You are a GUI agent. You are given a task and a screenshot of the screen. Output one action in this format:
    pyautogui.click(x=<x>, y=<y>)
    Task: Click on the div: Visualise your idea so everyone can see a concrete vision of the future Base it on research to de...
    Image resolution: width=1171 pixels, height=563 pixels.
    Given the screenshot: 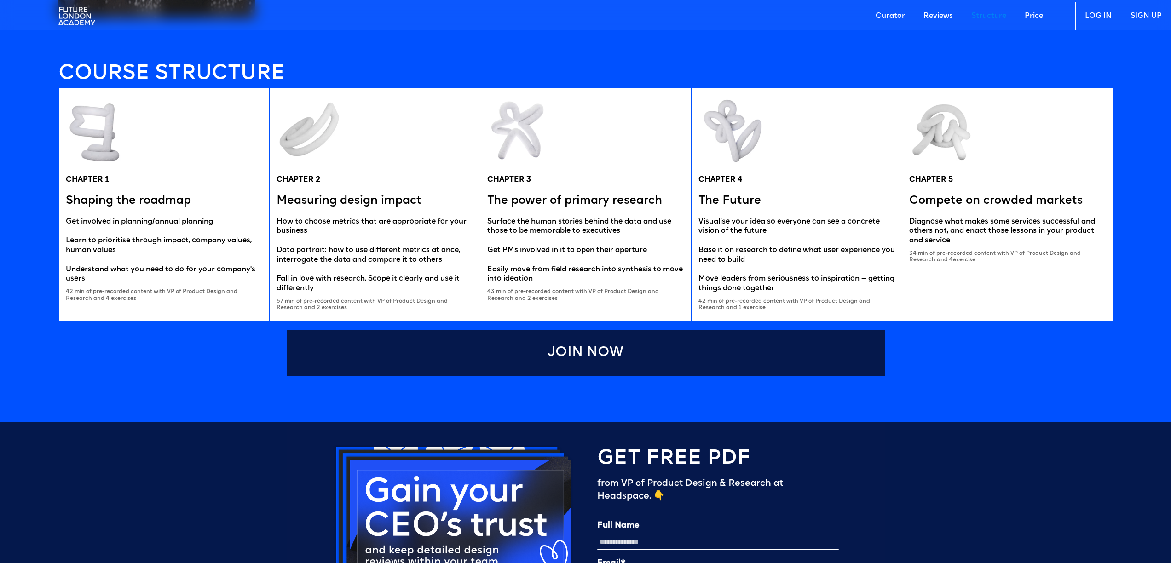 What is the action you would take?
    pyautogui.click(x=796, y=255)
    